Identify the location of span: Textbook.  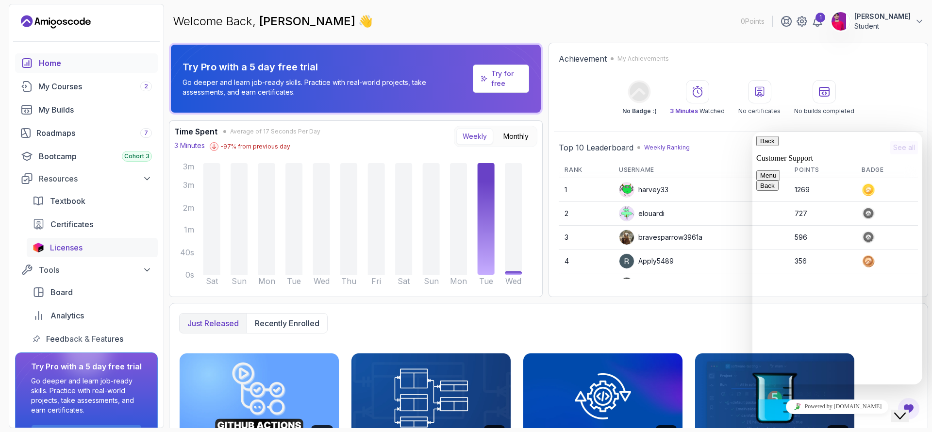
(67, 201).